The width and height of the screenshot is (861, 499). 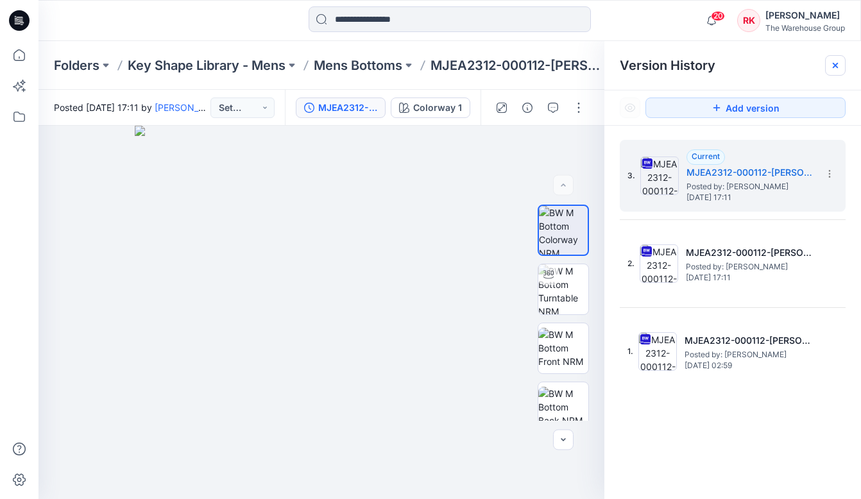 I want to click on a: Folders, so click(x=76, y=65).